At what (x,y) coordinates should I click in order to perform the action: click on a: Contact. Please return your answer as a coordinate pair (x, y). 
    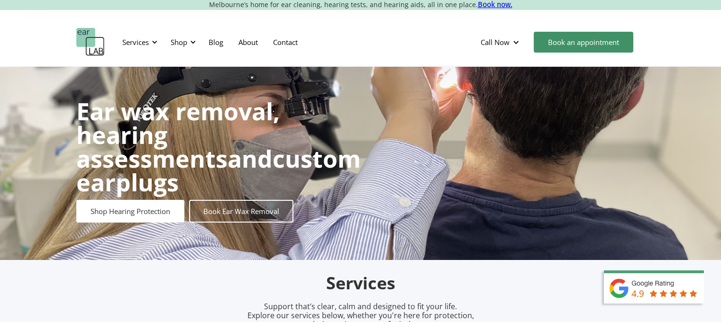
    Looking at the image, I should click on (285, 42).